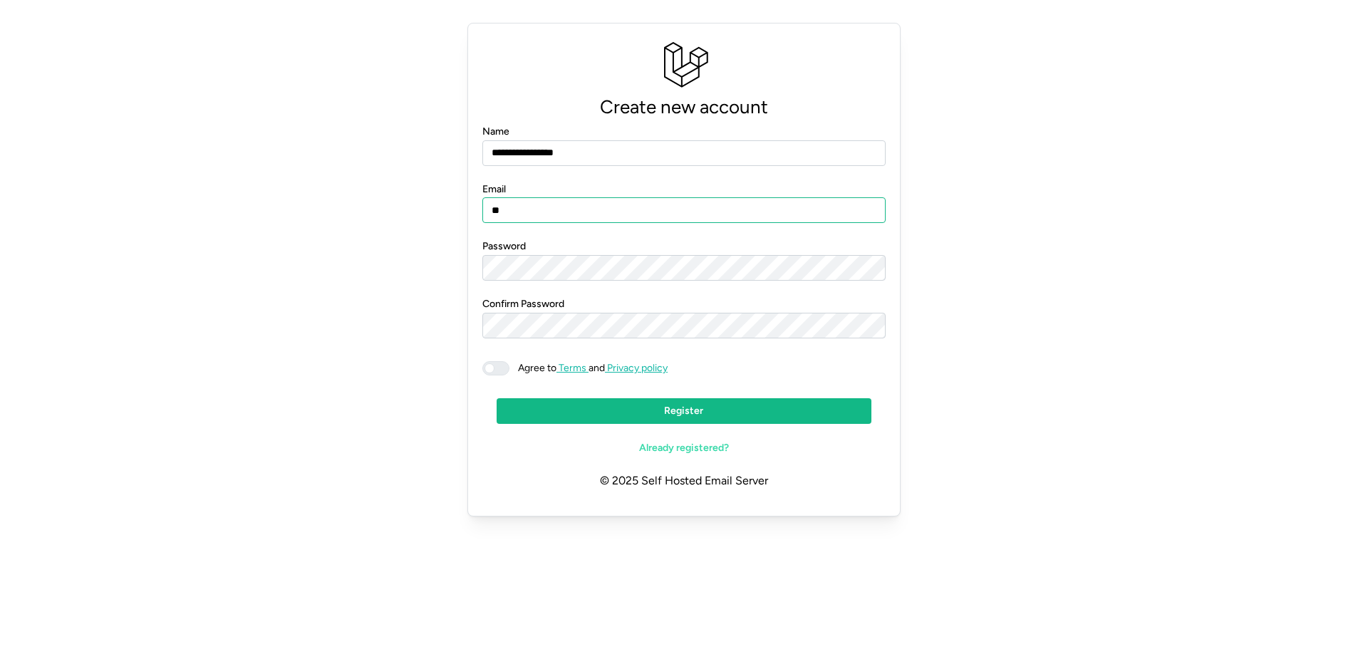 The width and height of the screenshot is (1368, 649). What do you see at coordinates (504, 247) in the screenshot?
I see `label: Password` at bounding box center [504, 247].